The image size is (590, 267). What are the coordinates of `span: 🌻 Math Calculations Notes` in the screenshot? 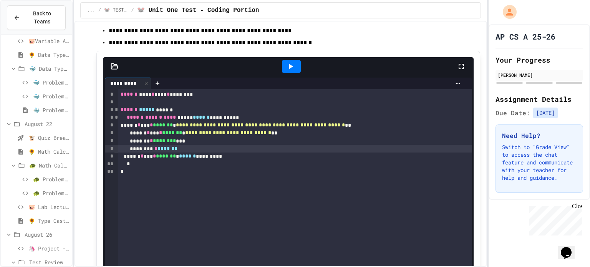 It's located at (48, 151).